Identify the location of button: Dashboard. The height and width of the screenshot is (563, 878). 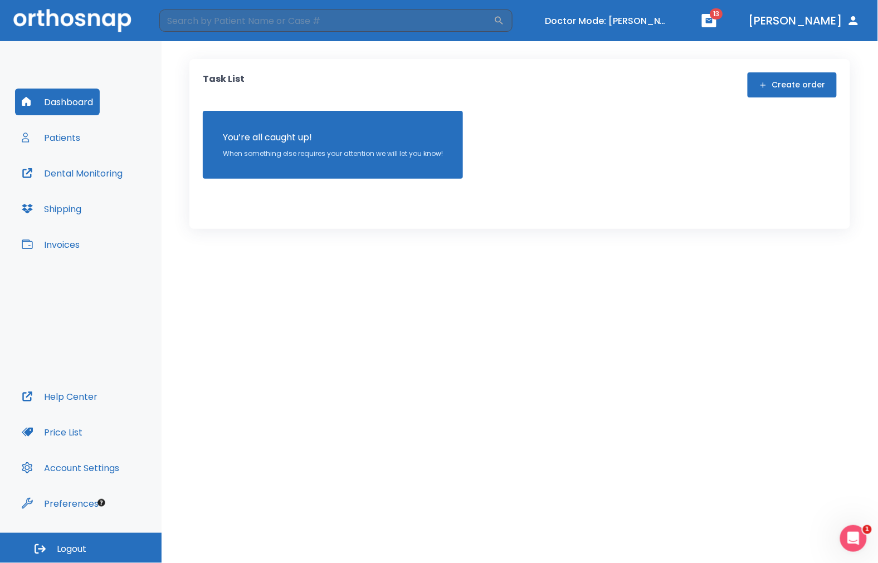
(57, 102).